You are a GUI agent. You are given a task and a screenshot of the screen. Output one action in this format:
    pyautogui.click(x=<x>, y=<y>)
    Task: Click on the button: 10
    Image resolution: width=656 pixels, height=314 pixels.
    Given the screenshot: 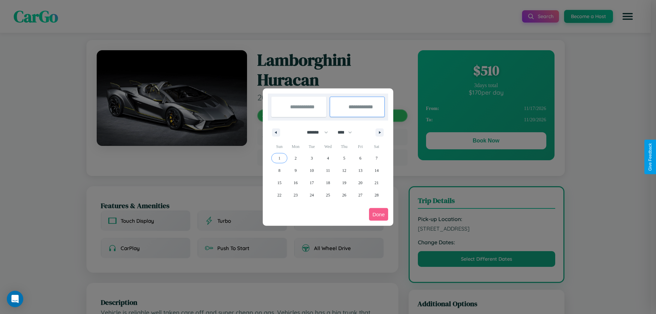 What is the action you would take?
    pyautogui.click(x=311, y=170)
    